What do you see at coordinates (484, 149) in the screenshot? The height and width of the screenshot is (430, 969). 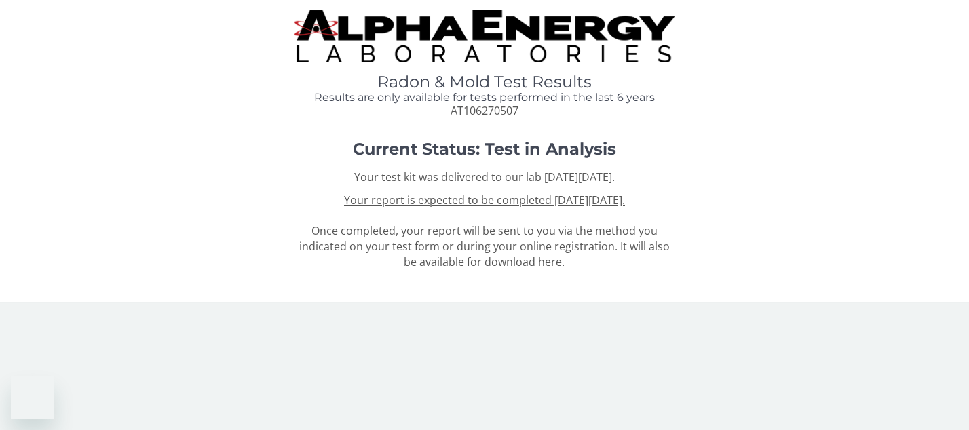 I see `strong: Current Status: Test in Analysis` at bounding box center [484, 149].